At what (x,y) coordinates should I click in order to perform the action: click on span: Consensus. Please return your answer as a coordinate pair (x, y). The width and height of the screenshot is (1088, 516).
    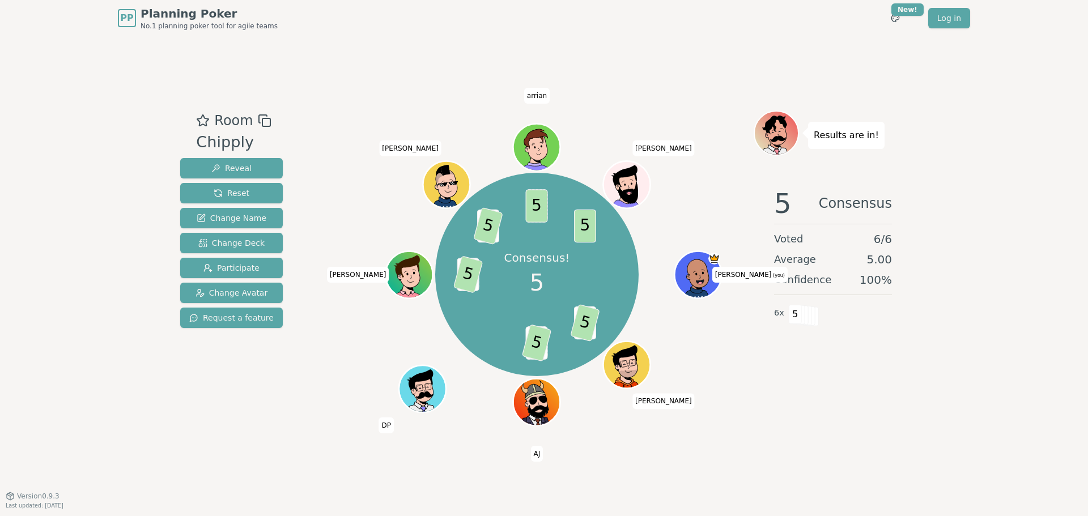
    Looking at the image, I should click on (855, 203).